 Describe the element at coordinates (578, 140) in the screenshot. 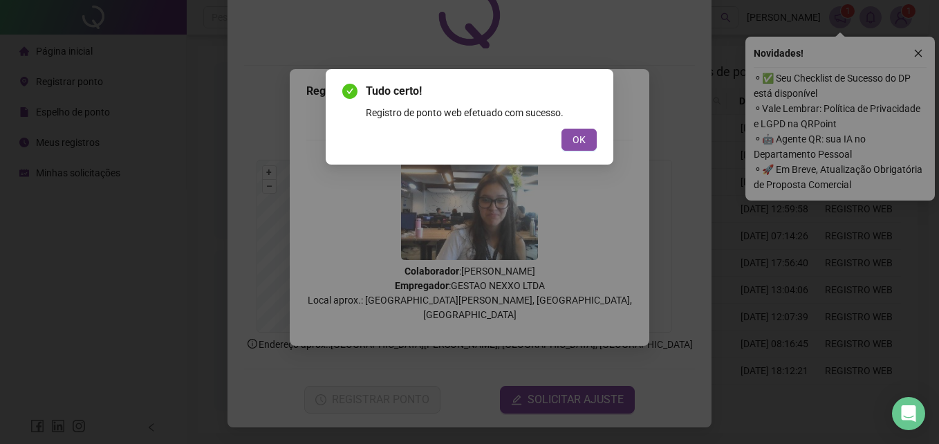

I see `span: OK` at that location.